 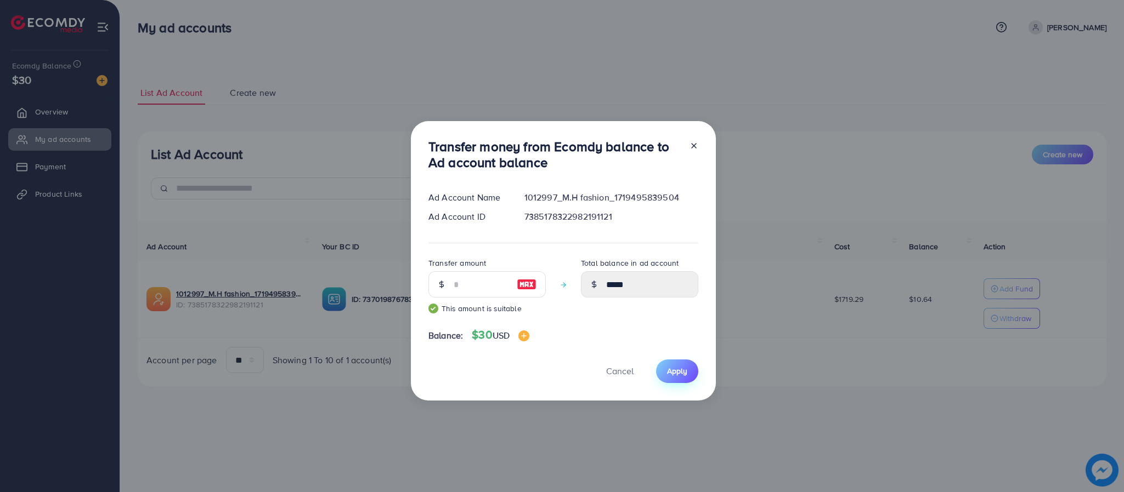 What do you see at coordinates (457, 263) in the screenshot?
I see `label: Transfer amount` at bounding box center [457, 263].